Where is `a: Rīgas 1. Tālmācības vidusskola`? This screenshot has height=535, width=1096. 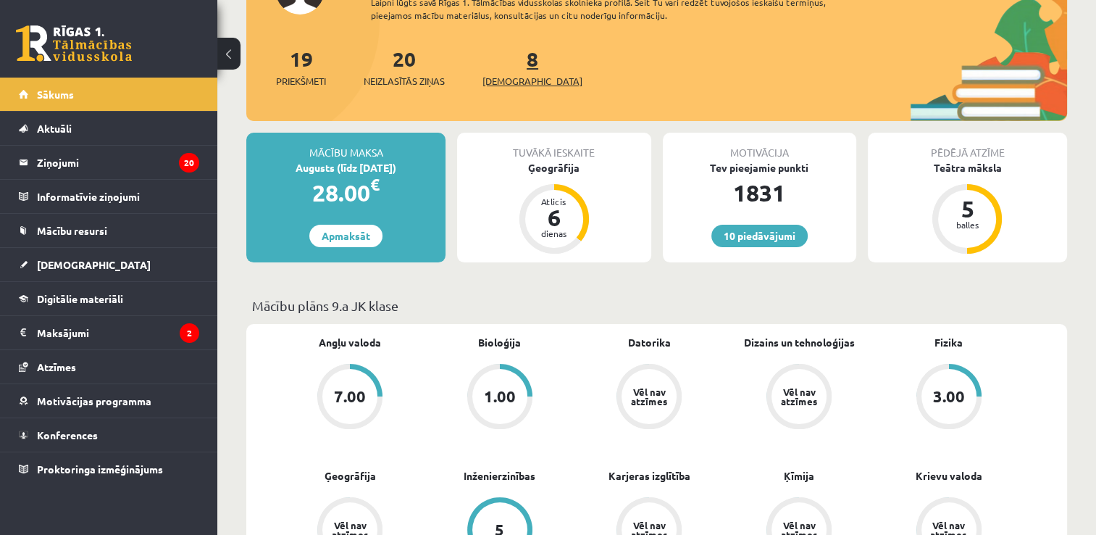
a: Rīgas 1. Tālmācības vidusskola is located at coordinates (74, 43).